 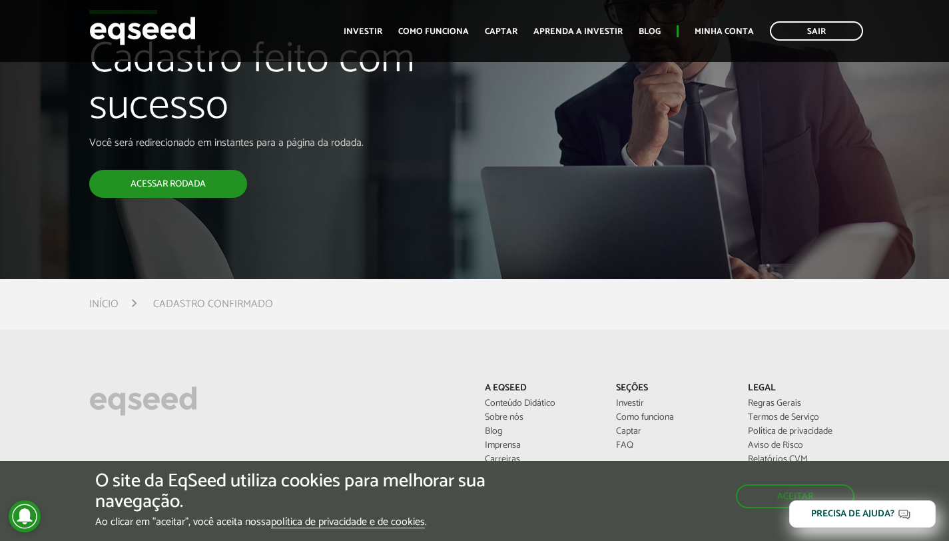 What do you see at coordinates (323, 521) in the screenshot?
I see `p: Ao clicar em "aceitar", você aceita nossa .` at bounding box center [323, 521].